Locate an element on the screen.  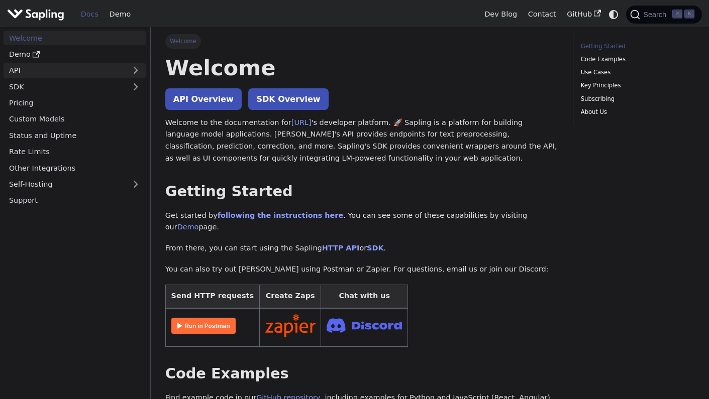
button: Search (Command+K) is located at coordinates (663, 15).